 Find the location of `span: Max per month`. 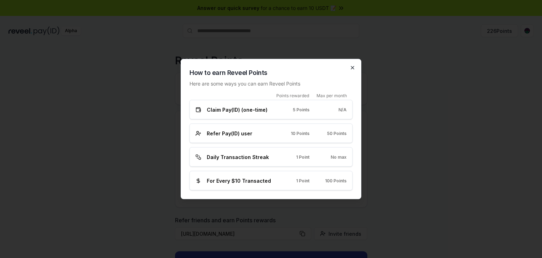

span: Max per month is located at coordinates (332, 96).